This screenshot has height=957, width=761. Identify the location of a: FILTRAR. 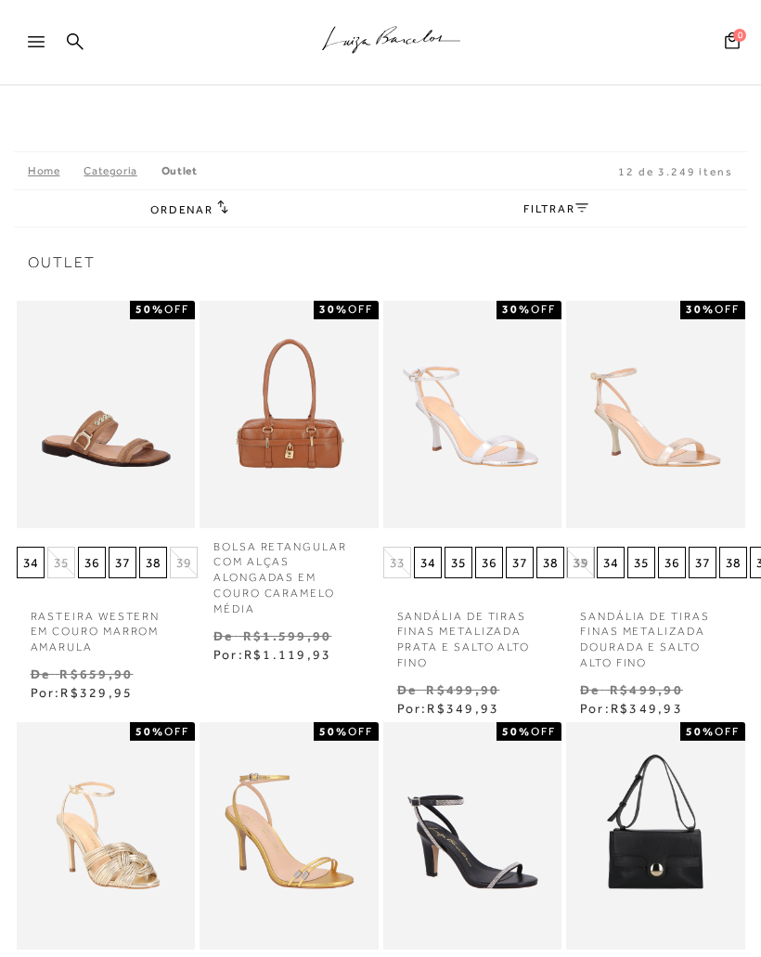
(556, 209).